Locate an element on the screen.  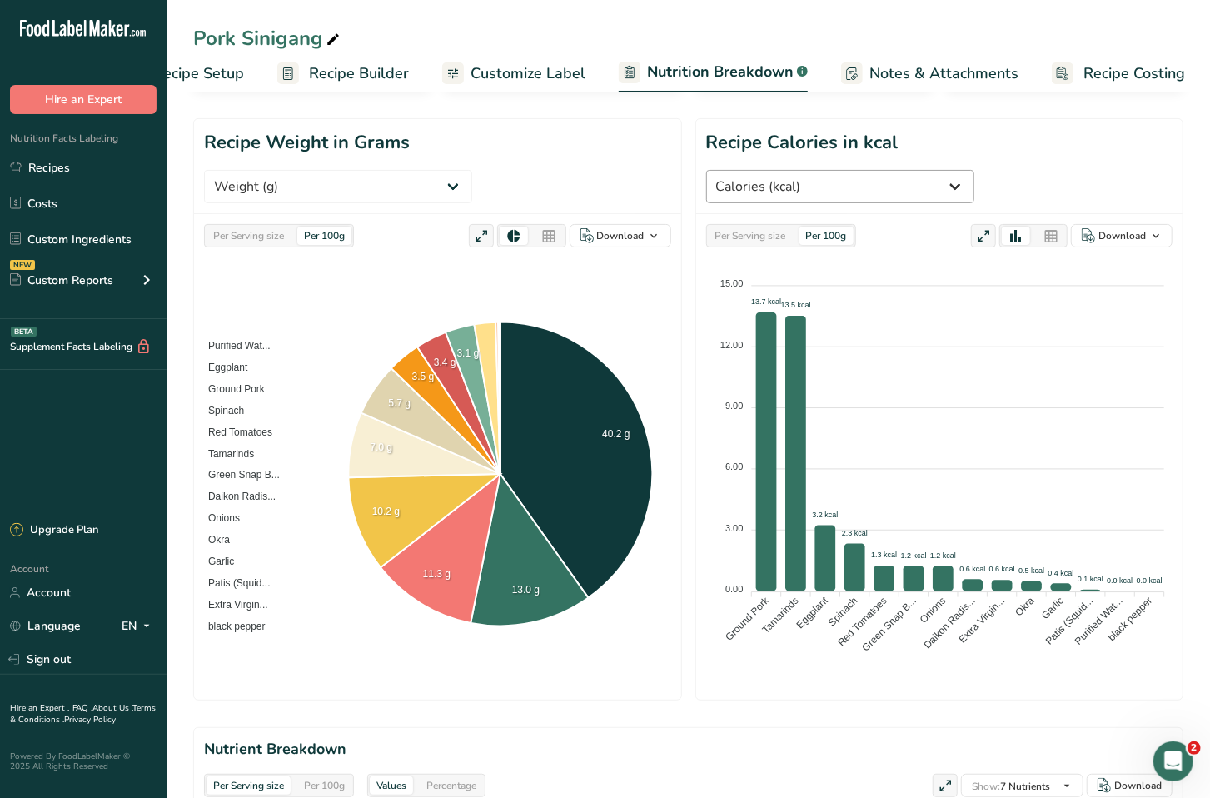
span: Green Snap B... is located at coordinates (237, 475).